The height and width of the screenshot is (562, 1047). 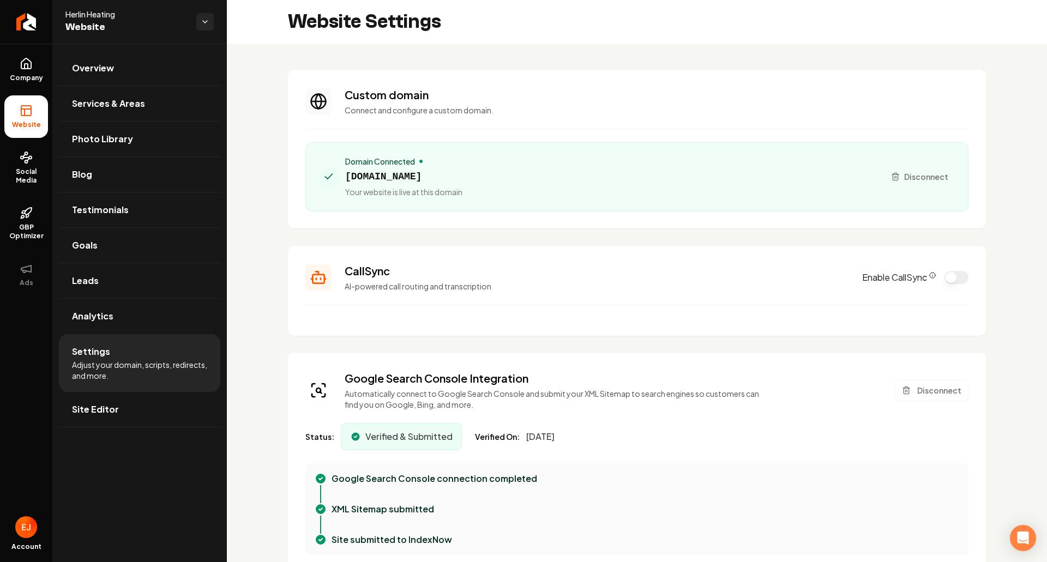 What do you see at coordinates (497, 437) in the screenshot?
I see `span: Verified On:` at bounding box center [497, 437].